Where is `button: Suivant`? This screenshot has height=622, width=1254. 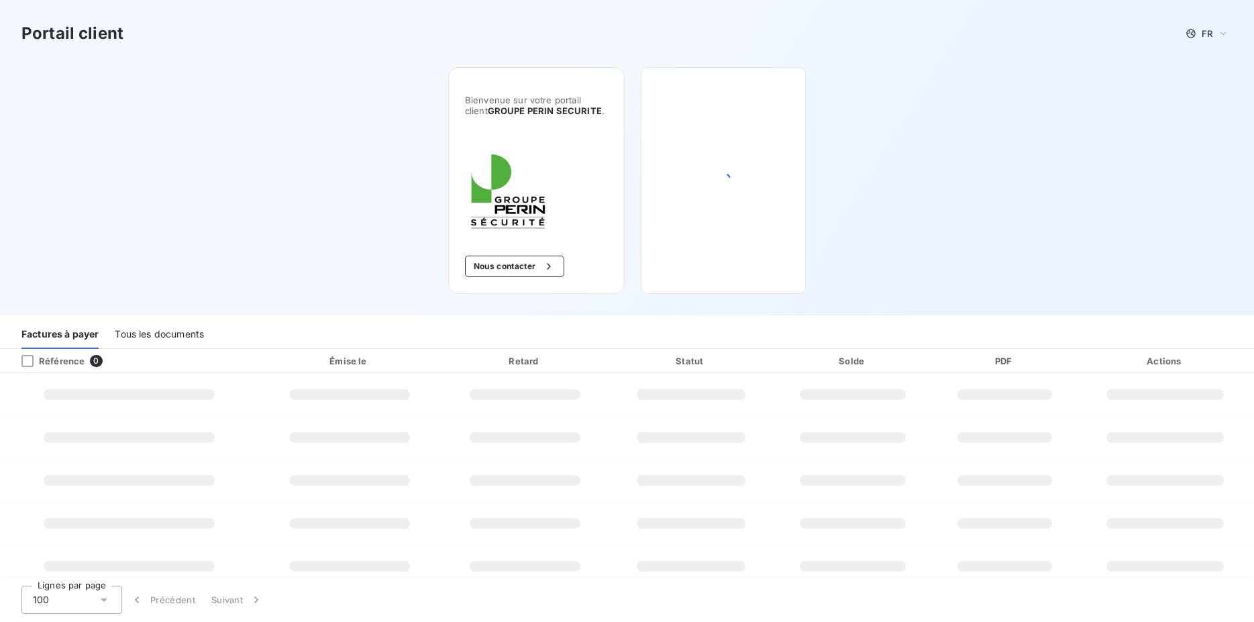
button: Suivant is located at coordinates (237, 600).